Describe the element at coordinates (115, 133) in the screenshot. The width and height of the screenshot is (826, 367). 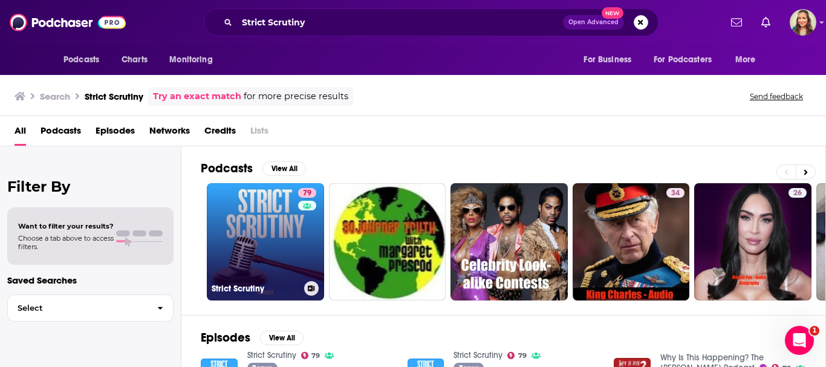
I see `a: Episodes` at that location.